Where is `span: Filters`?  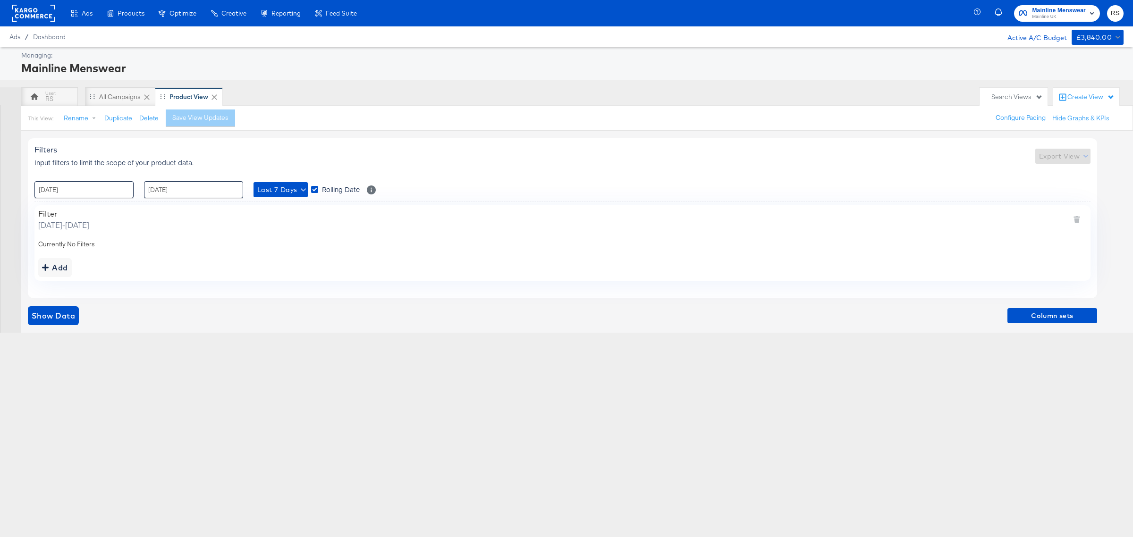 span: Filters is located at coordinates (46, 150).